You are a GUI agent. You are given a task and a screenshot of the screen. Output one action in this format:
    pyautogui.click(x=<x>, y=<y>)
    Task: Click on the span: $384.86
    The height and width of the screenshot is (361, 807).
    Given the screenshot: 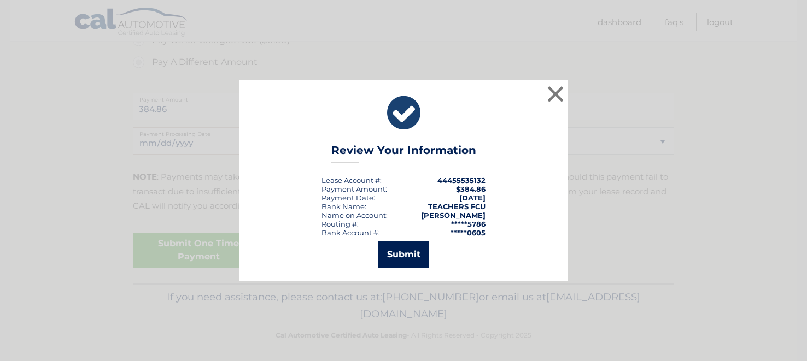 What is the action you would take?
    pyautogui.click(x=471, y=189)
    